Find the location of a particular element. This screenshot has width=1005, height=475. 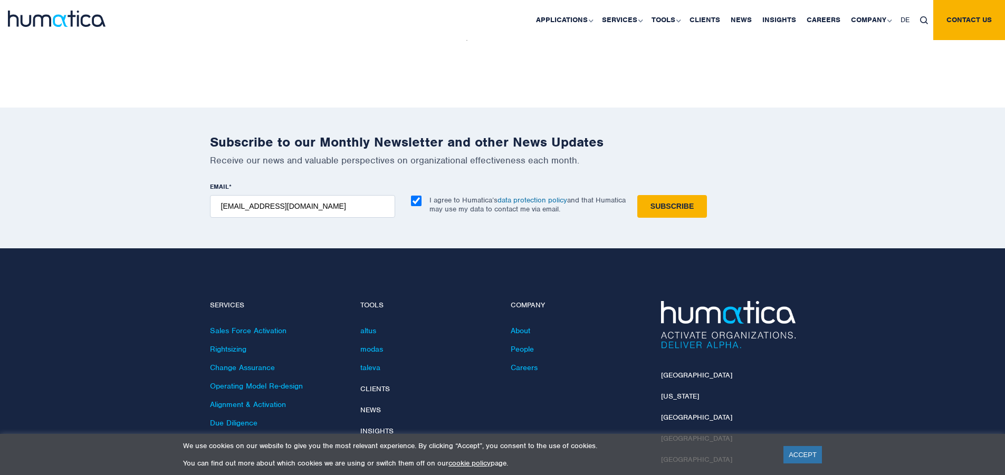

a: Rightsizing is located at coordinates (228, 349).